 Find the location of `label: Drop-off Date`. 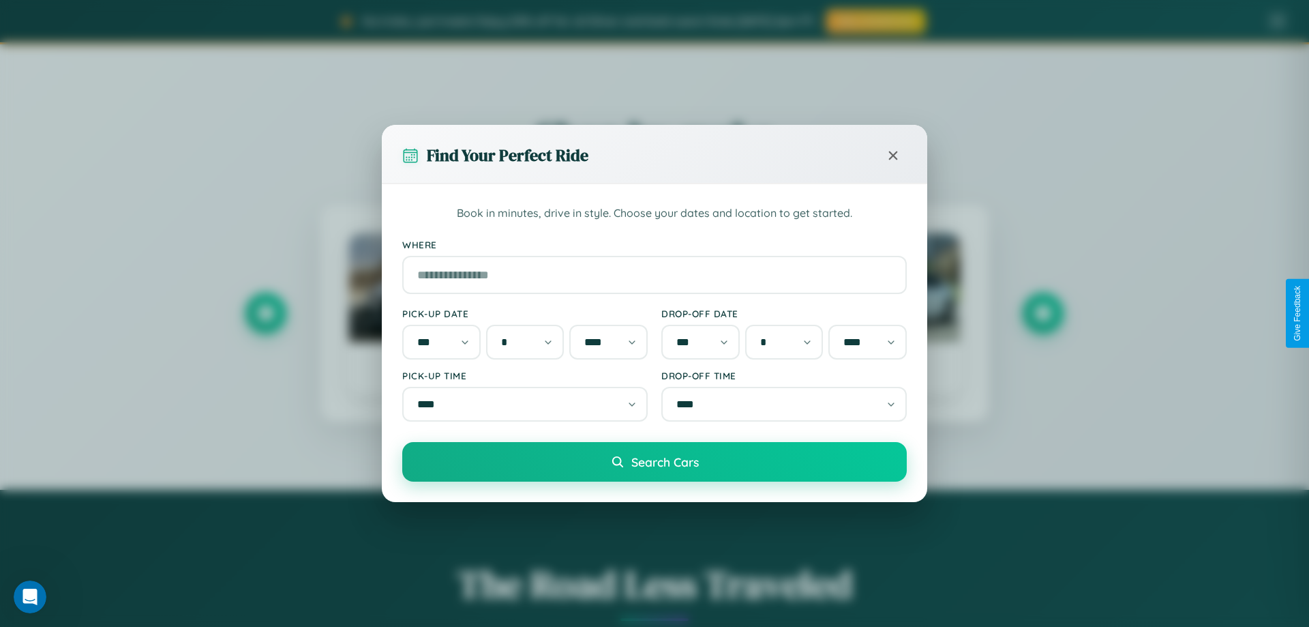

label: Drop-off Date is located at coordinates (784, 313).